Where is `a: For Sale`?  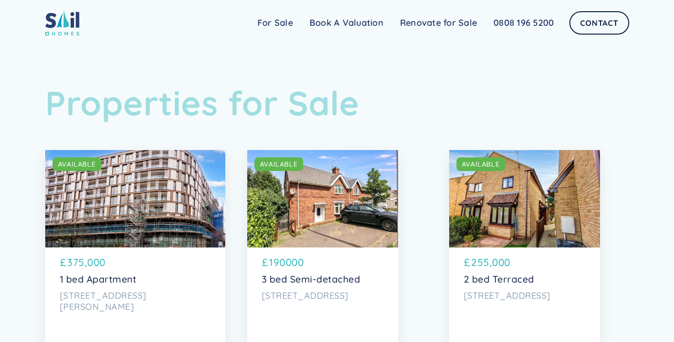 a: For Sale is located at coordinates (275, 23).